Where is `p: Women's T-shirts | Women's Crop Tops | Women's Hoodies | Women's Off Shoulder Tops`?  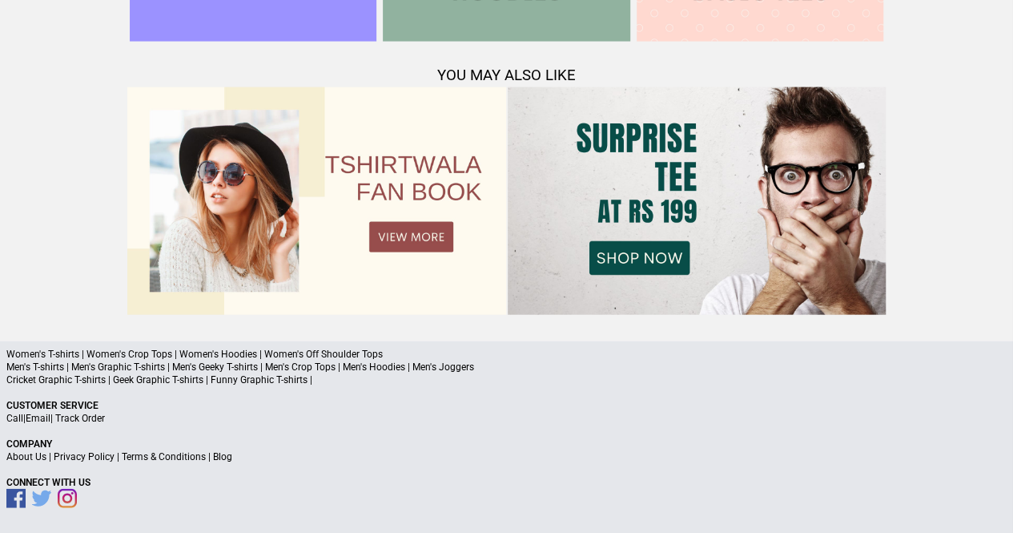 p: Women's T-shirts | Women's Crop Tops | Women's Hoodies | Women's Off Shoulder Tops is located at coordinates (506, 354).